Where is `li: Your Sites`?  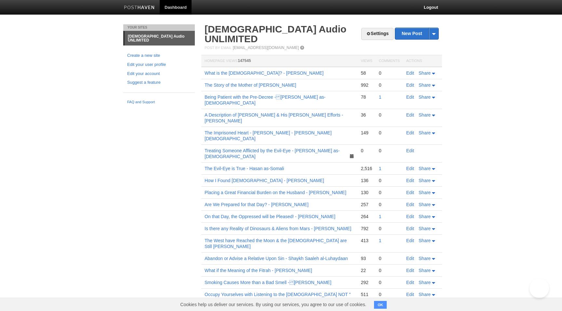
li: Your Sites is located at coordinates (159, 28).